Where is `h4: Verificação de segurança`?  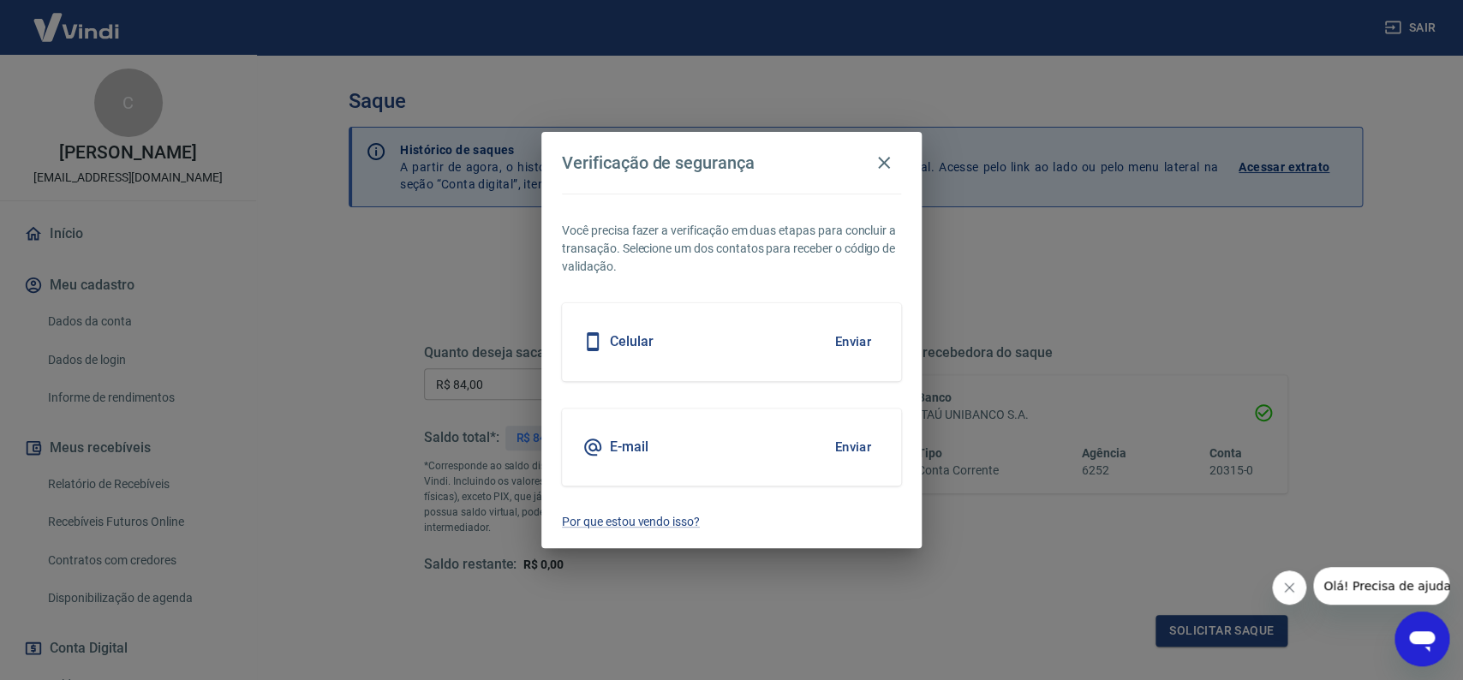
h4: Verificação de segurança is located at coordinates (658, 163).